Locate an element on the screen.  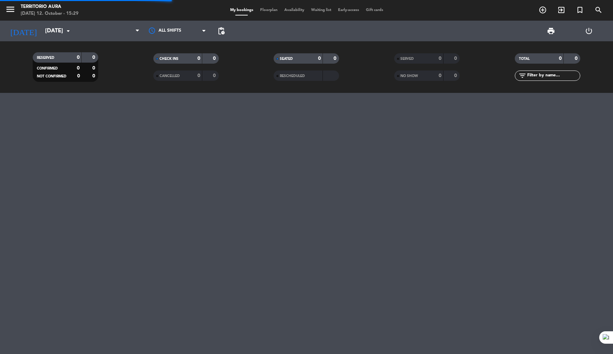
i: arrow_drop_down is located at coordinates (68, 31).